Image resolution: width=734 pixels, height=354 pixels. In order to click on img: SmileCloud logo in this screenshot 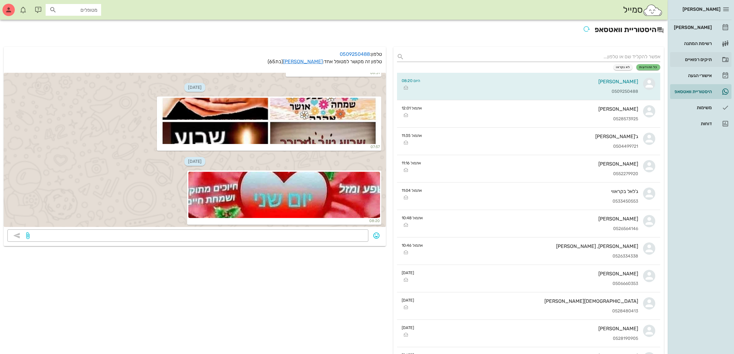, I will do `click(653, 10)`.